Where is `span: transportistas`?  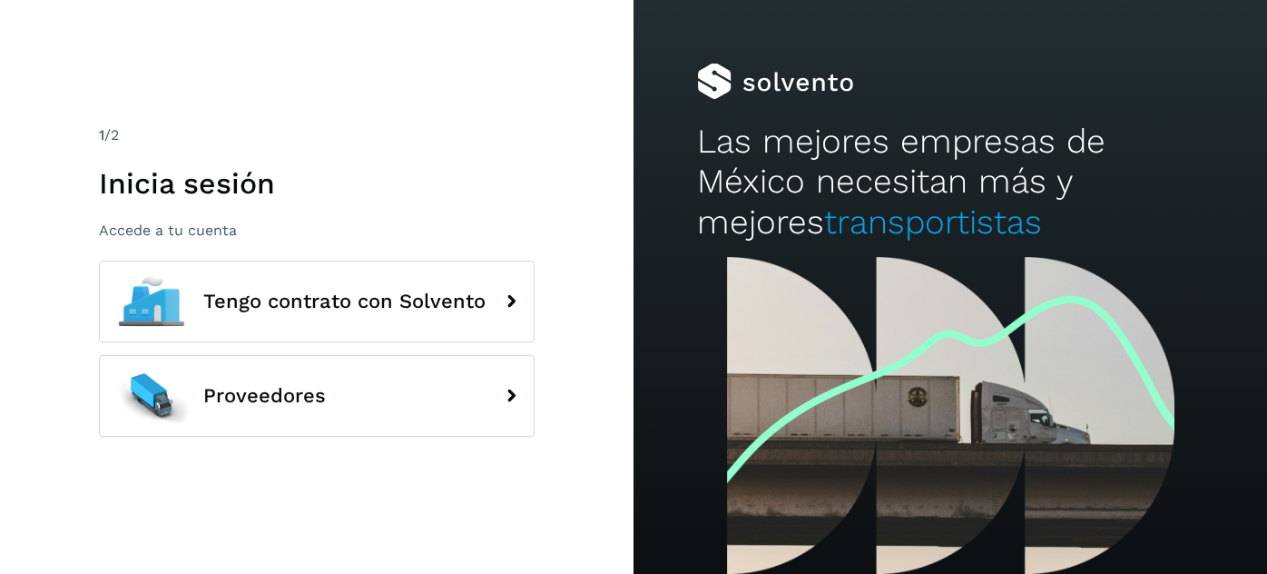 span: transportistas is located at coordinates (933, 221).